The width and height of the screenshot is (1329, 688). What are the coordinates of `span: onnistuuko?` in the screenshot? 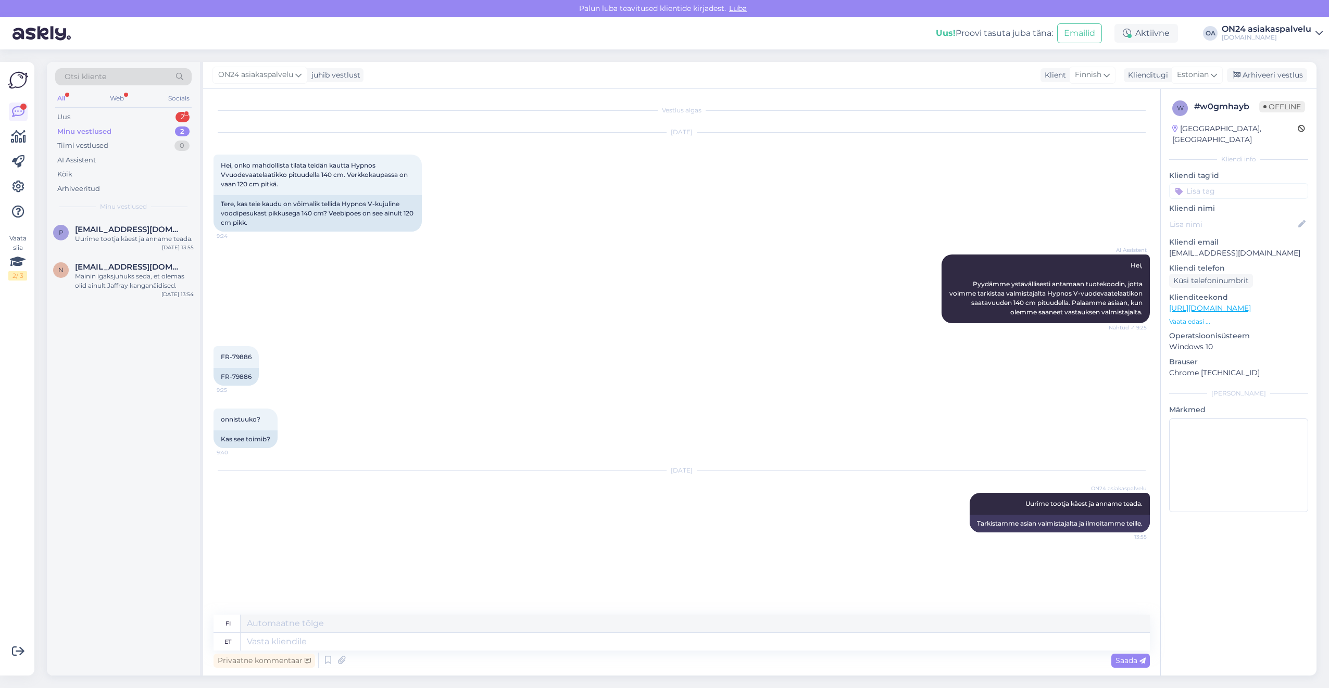 It's located at (241, 419).